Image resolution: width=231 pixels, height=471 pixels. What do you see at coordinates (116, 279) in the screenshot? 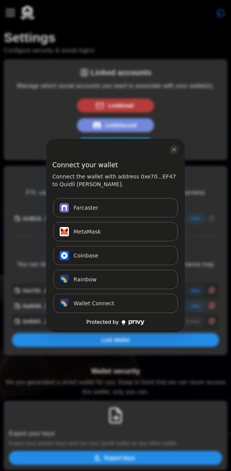
I see `button: Rainbow` at bounding box center [116, 279].